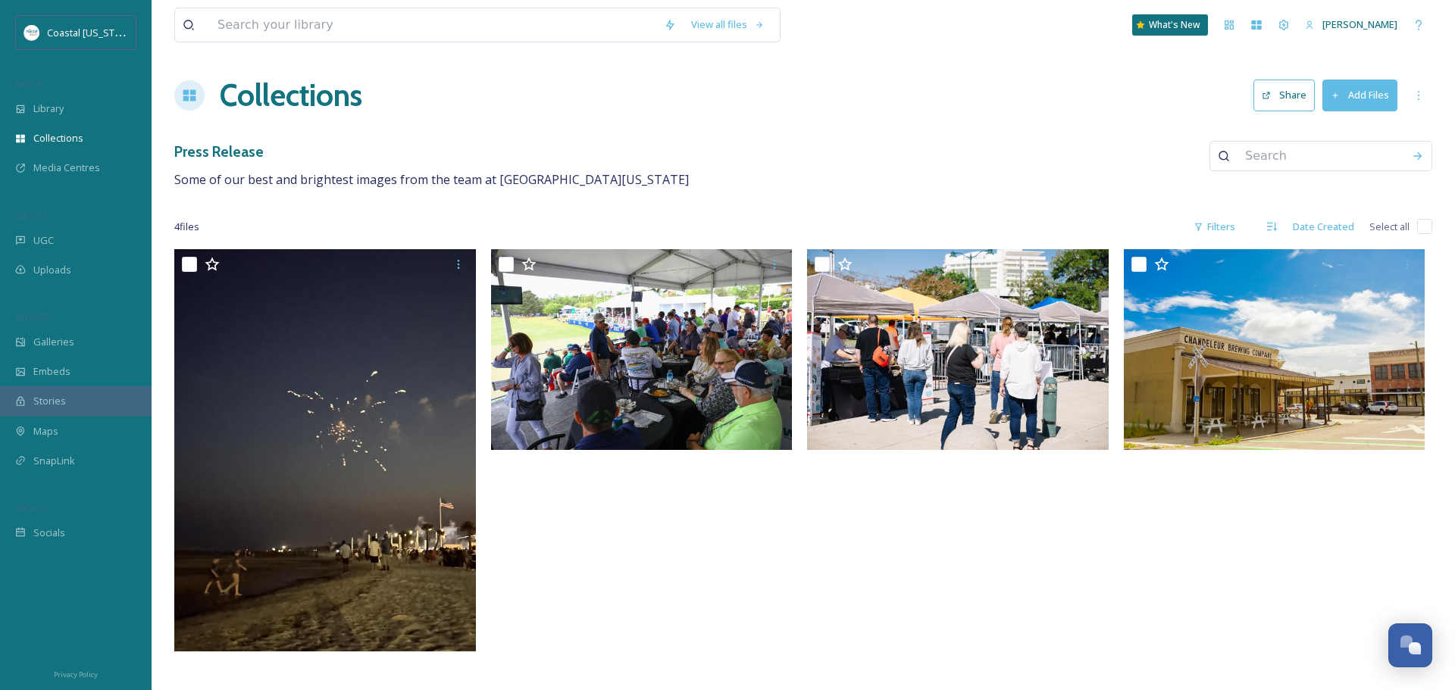 This screenshot has width=1455, height=690. I want to click on span: Maps, so click(45, 431).